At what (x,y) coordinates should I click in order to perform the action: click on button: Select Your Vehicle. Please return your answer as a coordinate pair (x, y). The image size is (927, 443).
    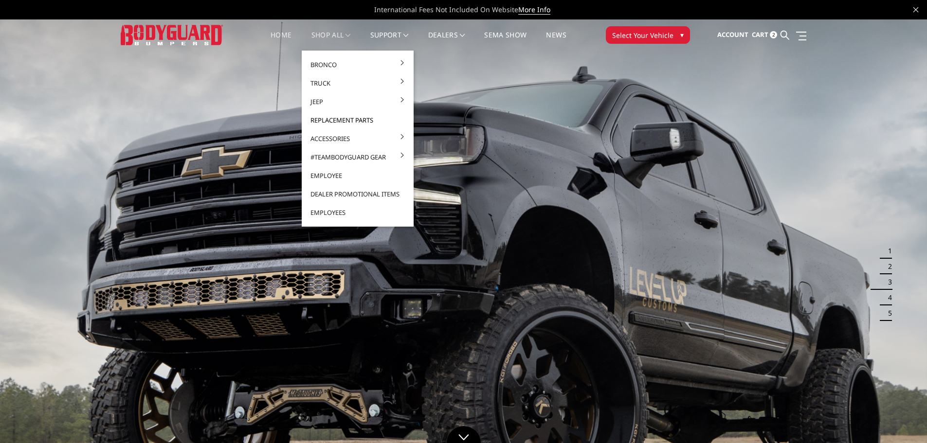
    Looking at the image, I should click on (648, 35).